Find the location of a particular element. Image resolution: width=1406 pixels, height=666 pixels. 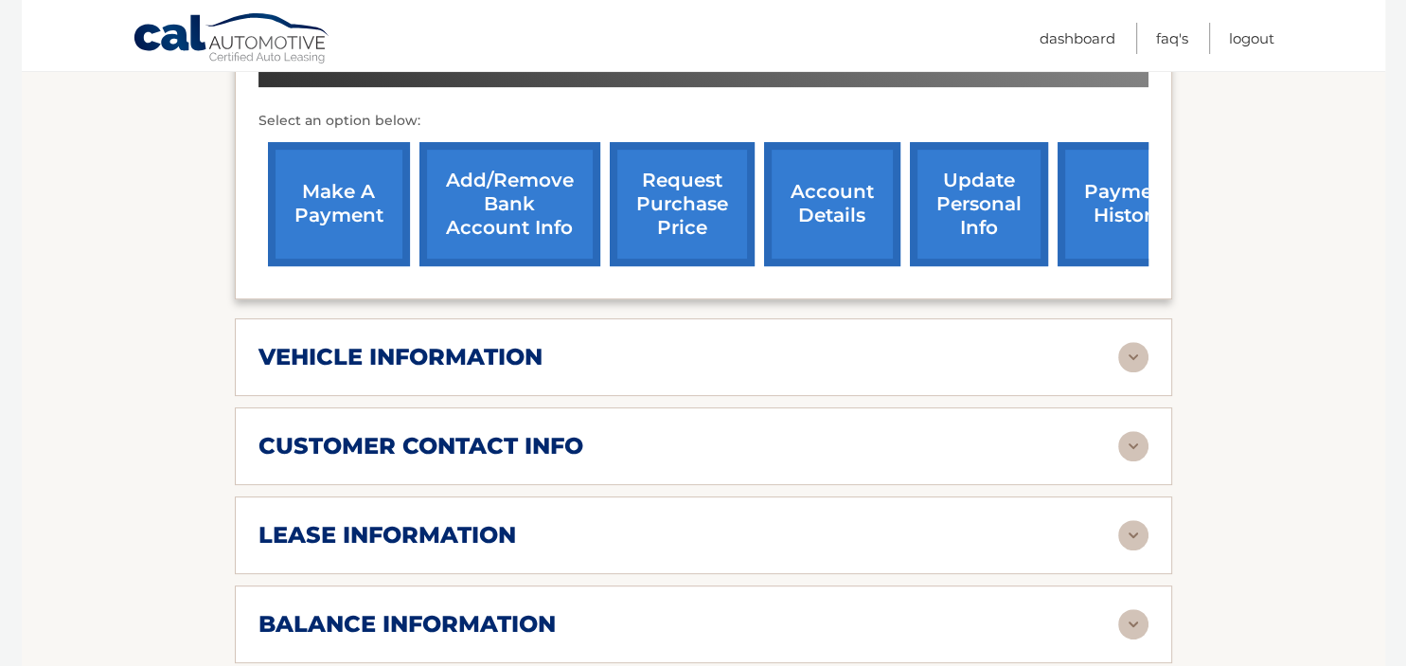

a: Dashboard is located at coordinates (1077, 38).